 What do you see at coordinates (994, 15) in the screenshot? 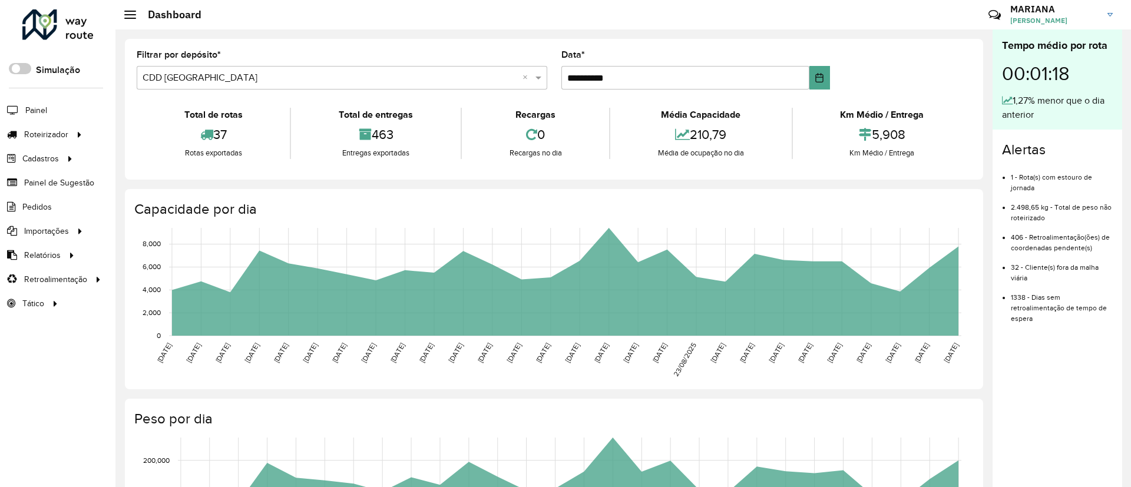
I see `a: Contato Rápido` at bounding box center [994, 15].